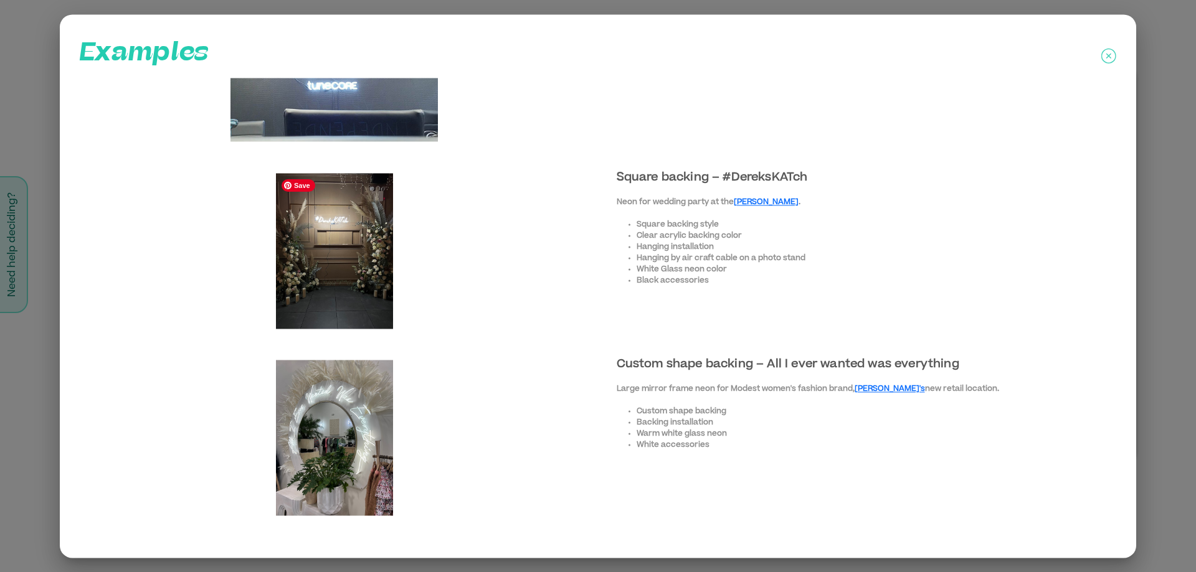  I want to click on li: Clear acrylic backing color, so click(861, 236).